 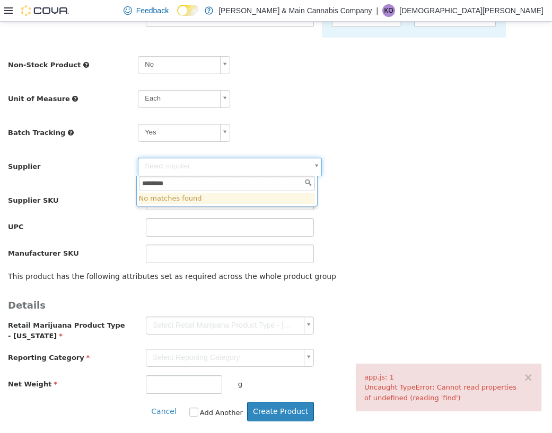 What do you see at coordinates (448, 366) in the screenshot?
I see `div: app.js: 1 Uncaught TypeError: Cannot read properties of undefined (reading 'find')` at bounding box center [448, 366].